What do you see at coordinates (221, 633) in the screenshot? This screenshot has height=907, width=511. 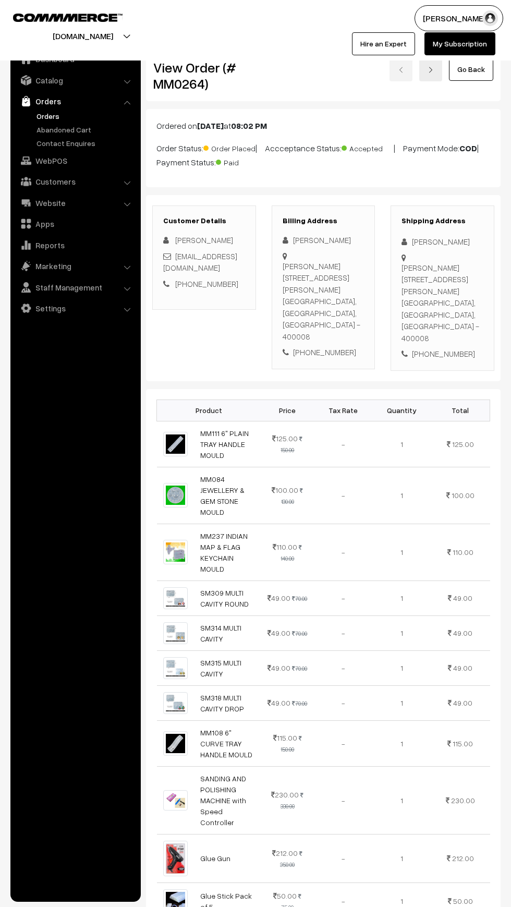 I see `a: SM314 MULTI CAVITY` at bounding box center [221, 633].